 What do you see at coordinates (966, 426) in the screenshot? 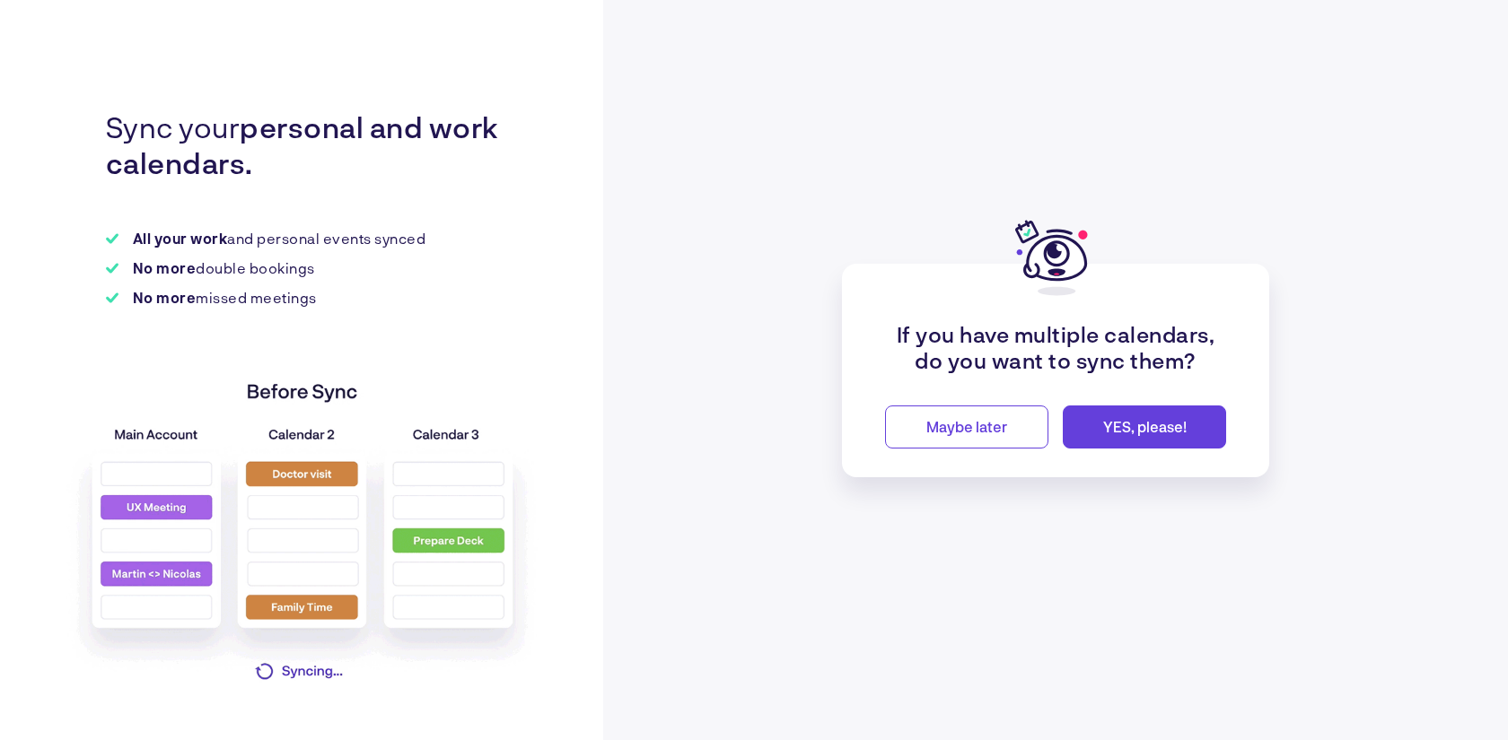
I see `span: Maybe later` at bounding box center [966, 426].